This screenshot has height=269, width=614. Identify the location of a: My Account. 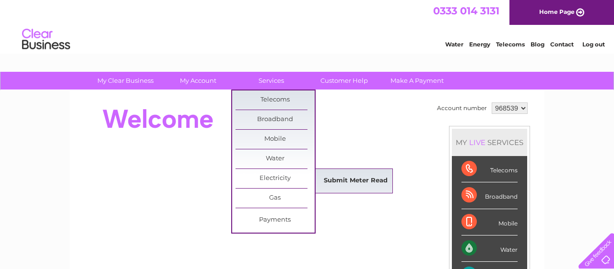
(198, 81).